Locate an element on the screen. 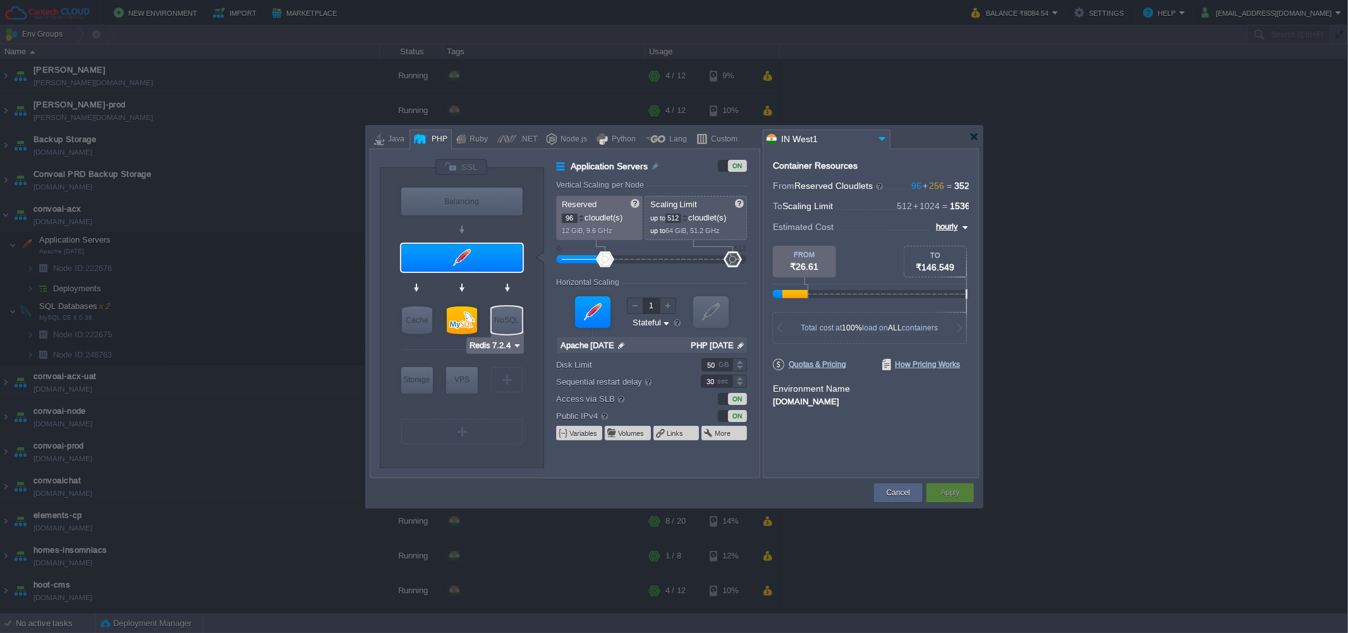 This screenshot has width=1348, height=633. span: 352 is located at coordinates (962, 186).